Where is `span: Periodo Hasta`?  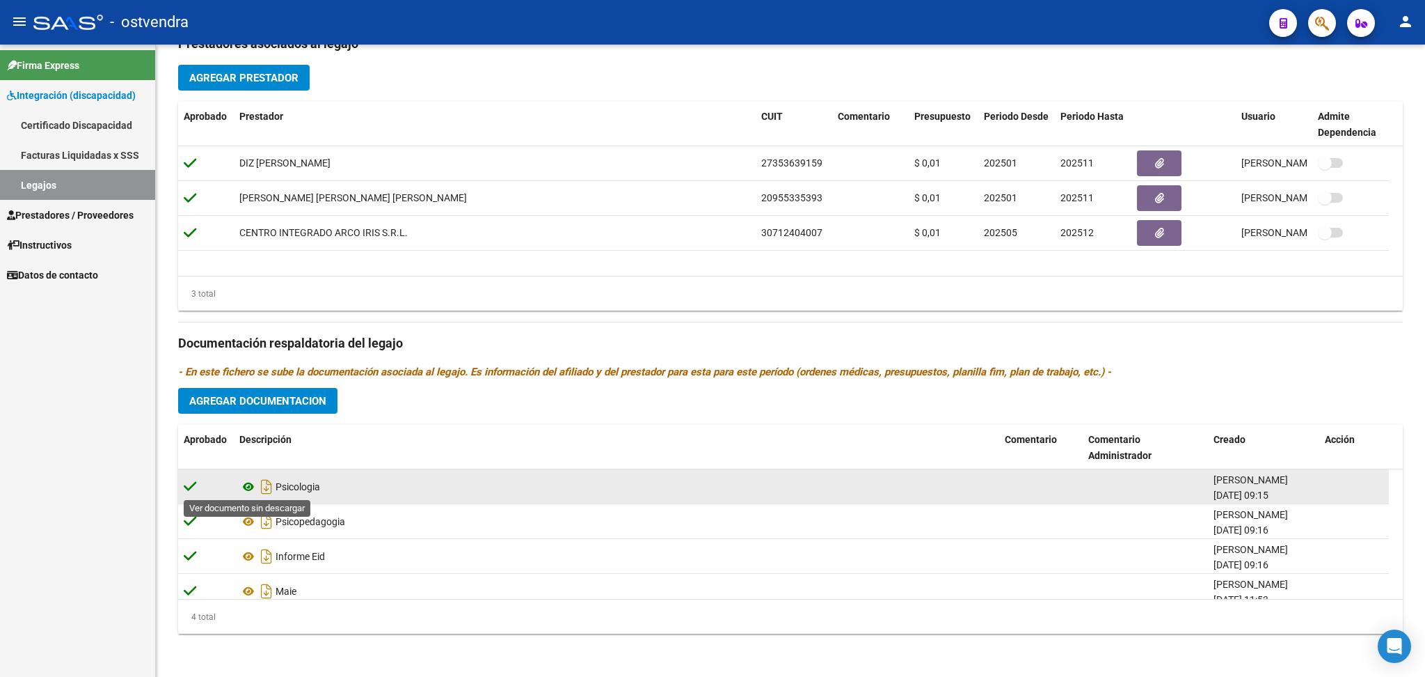 span: Periodo Hasta is located at coordinates (1092, 116).